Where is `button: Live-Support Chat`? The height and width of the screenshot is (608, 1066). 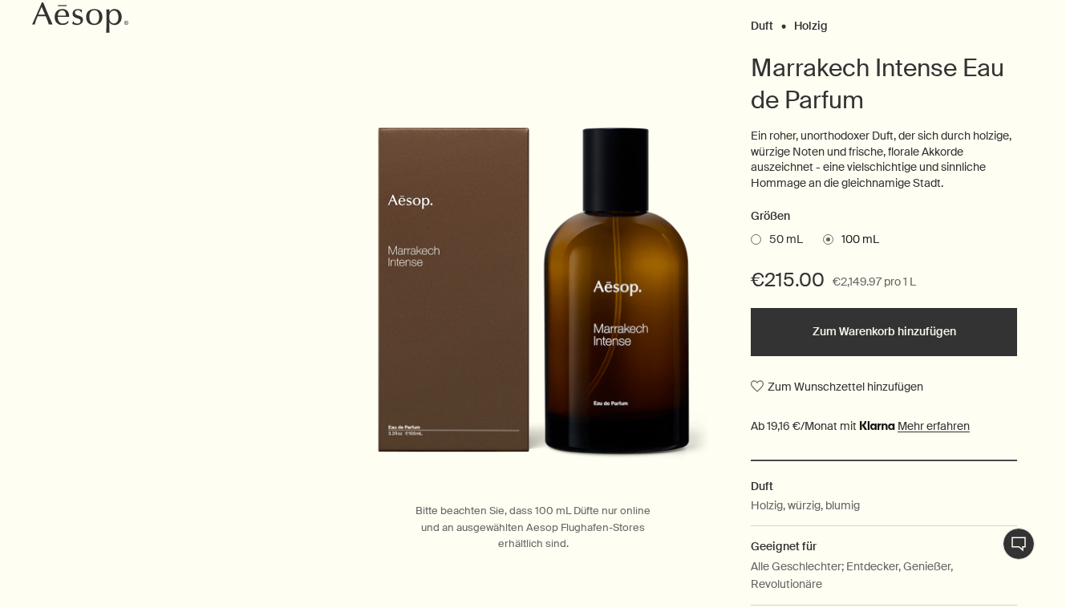 button: Live-Support Chat is located at coordinates (1018, 544).